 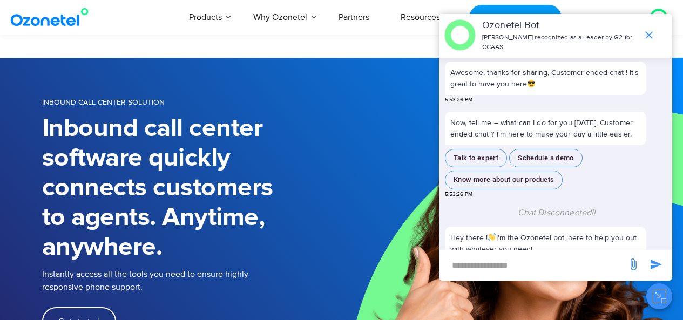 What do you see at coordinates (103, 102) in the screenshot?
I see `span: INBOUND CALL CENTER SOLUTION` at bounding box center [103, 102].